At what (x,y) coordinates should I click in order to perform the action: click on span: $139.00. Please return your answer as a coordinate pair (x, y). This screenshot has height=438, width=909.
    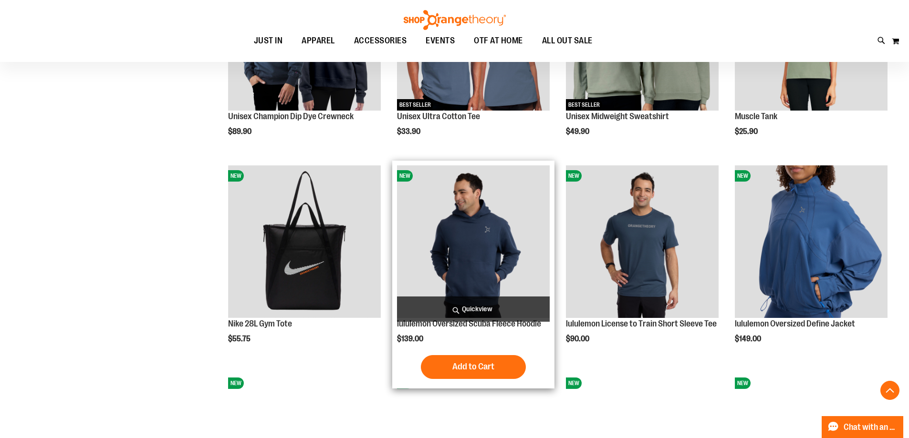
    Looking at the image, I should click on (411, 339).